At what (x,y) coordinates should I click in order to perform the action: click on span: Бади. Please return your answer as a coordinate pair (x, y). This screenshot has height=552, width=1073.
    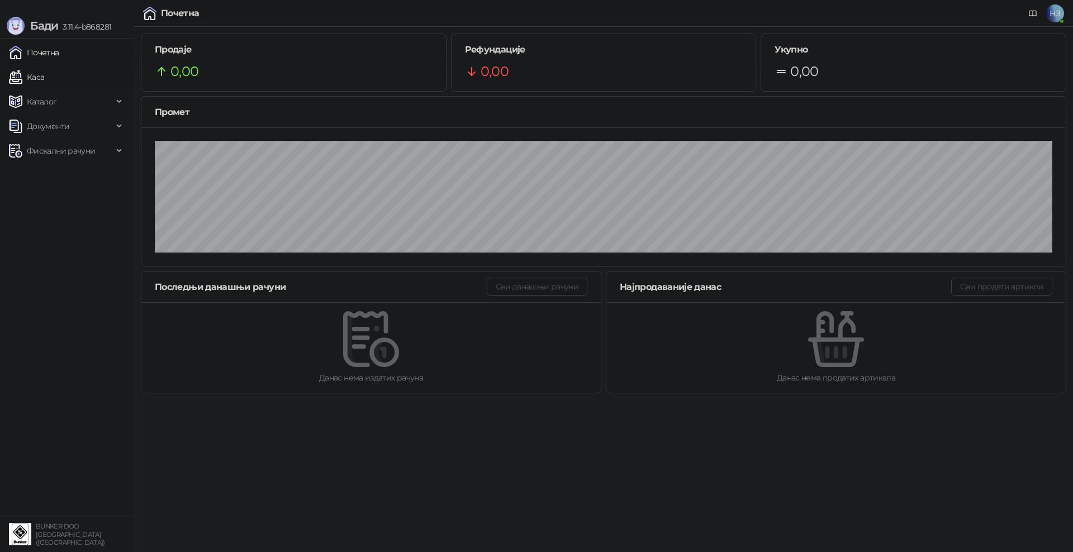
    Looking at the image, I should click on (44, 26).